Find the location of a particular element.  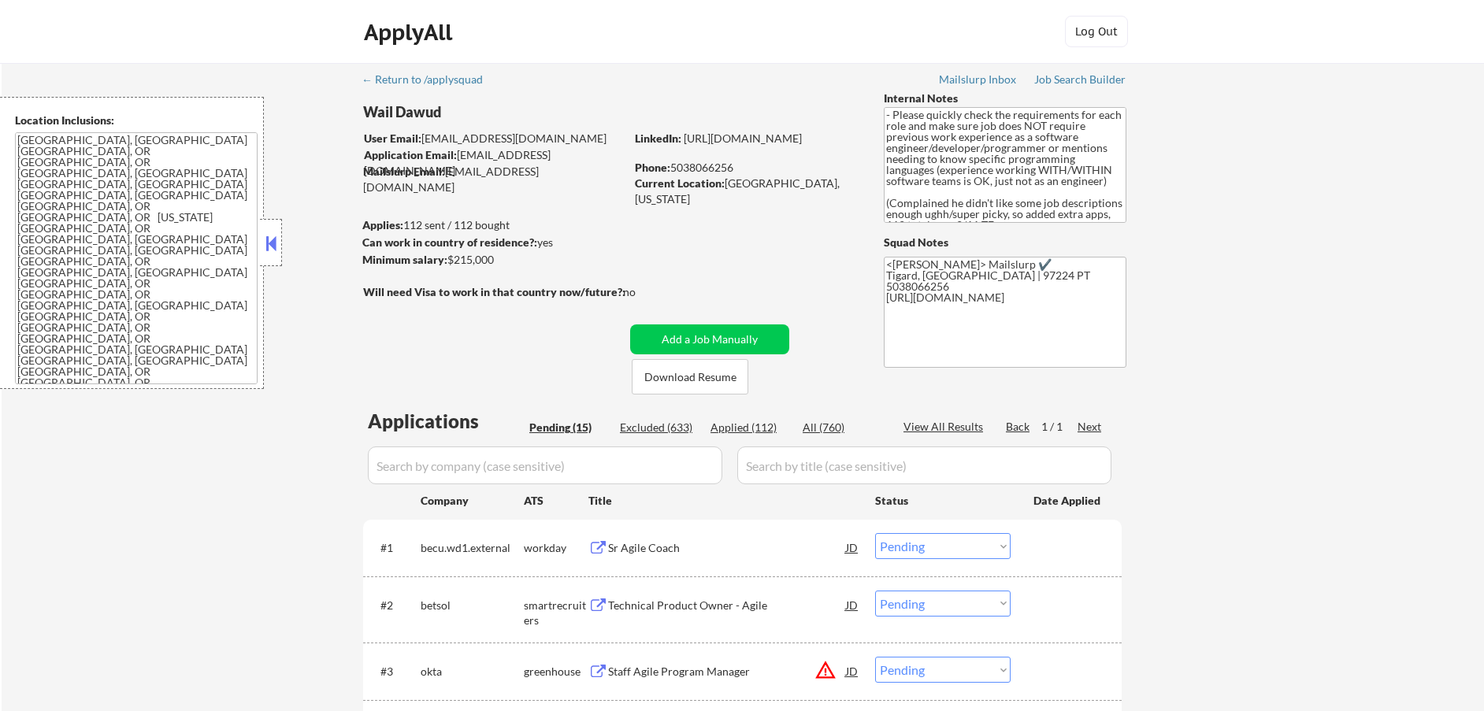

div: Excluded (633) is located at coordinates (659, 428).